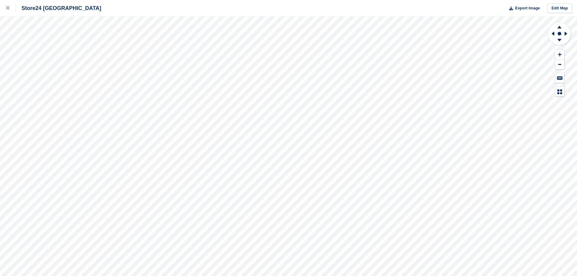  Describe the element at coordinates (560, 78) in the screenshot. I see `button: Keyboard Shortcuts` at that location.